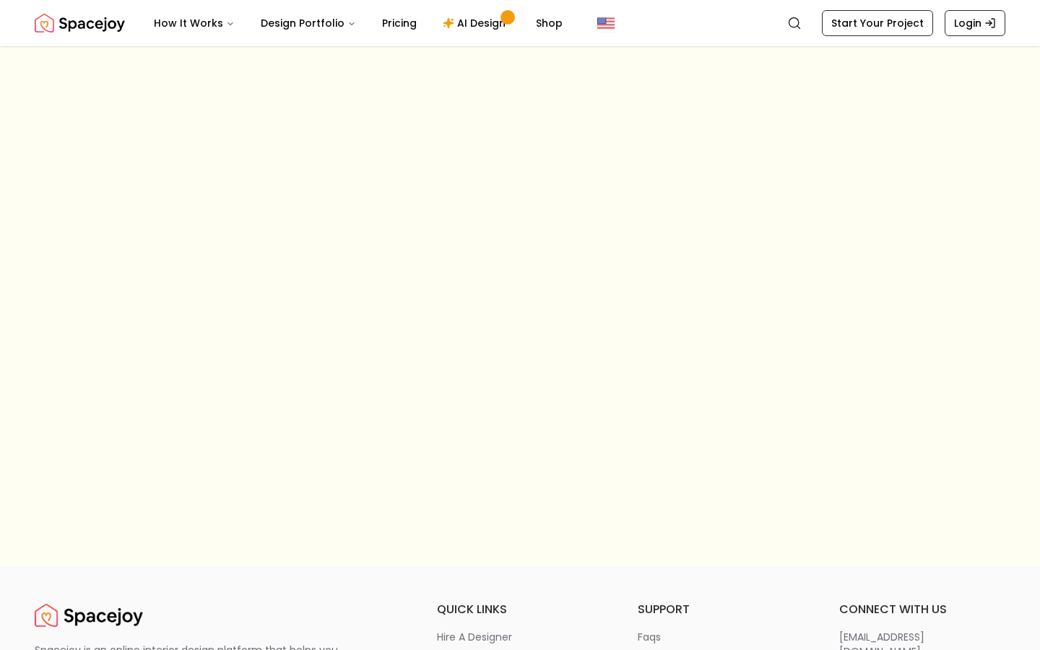  I want to click on img: United States, so click(606, 23).